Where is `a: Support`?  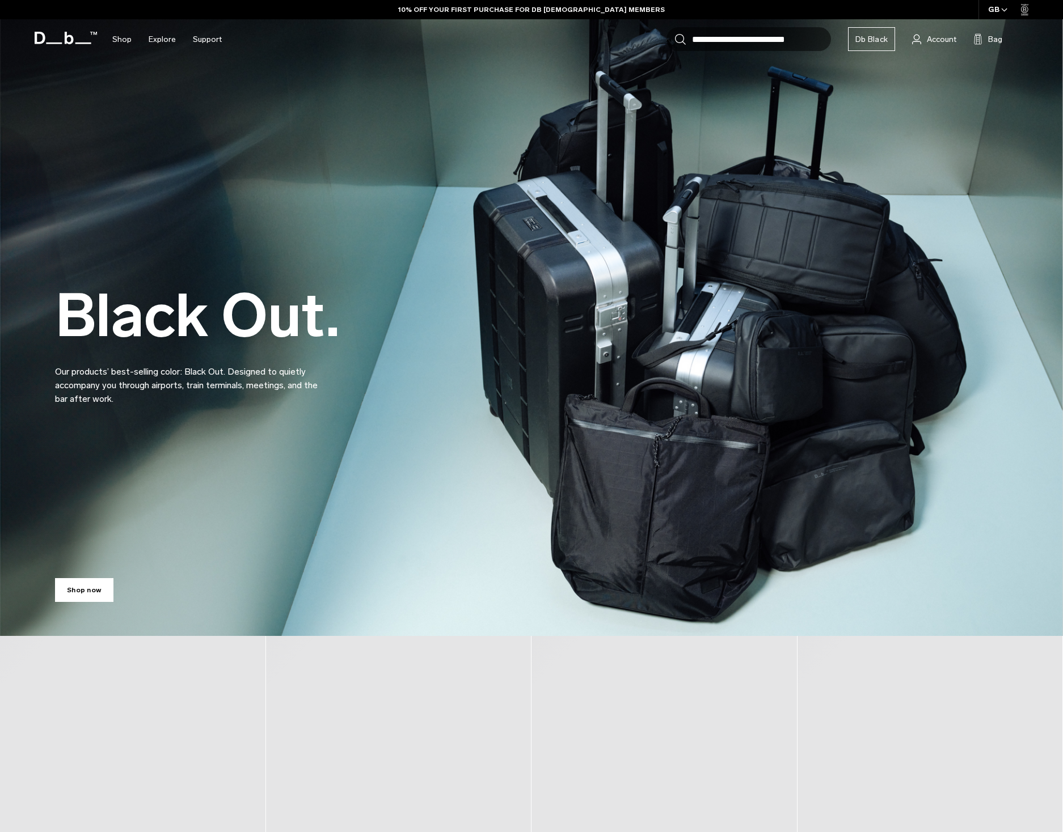
a: Support is located at coordinates (207, 39).